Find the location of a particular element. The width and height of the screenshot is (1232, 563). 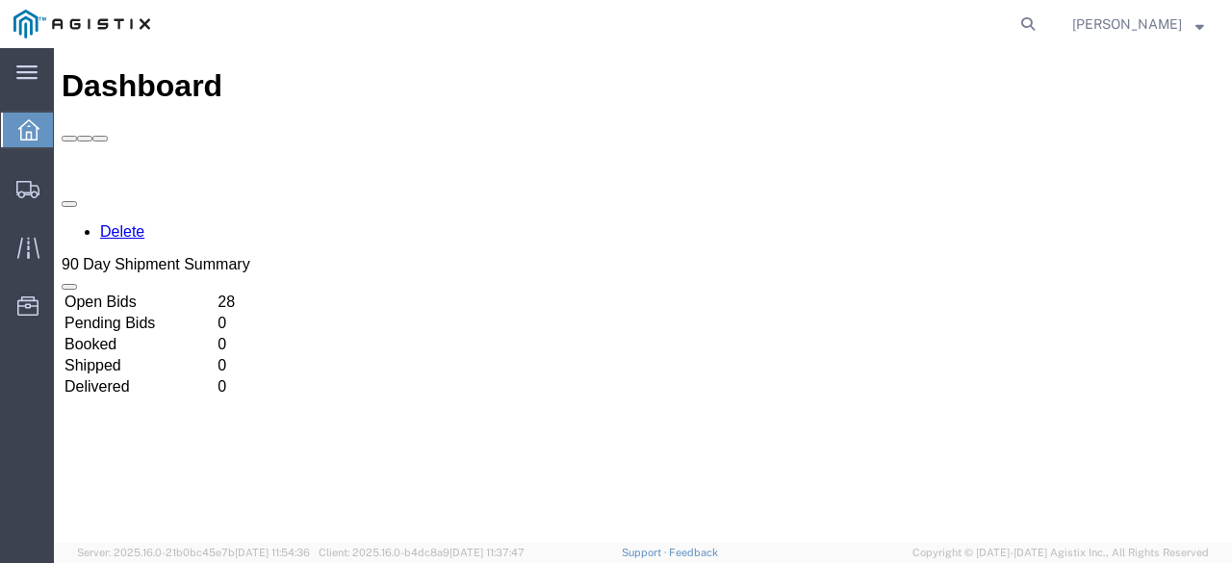

a: Delete is located at coordinates (68, 183).